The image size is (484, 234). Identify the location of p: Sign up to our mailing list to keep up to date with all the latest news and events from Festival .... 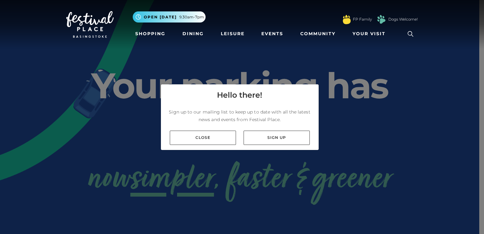
(240, 116).